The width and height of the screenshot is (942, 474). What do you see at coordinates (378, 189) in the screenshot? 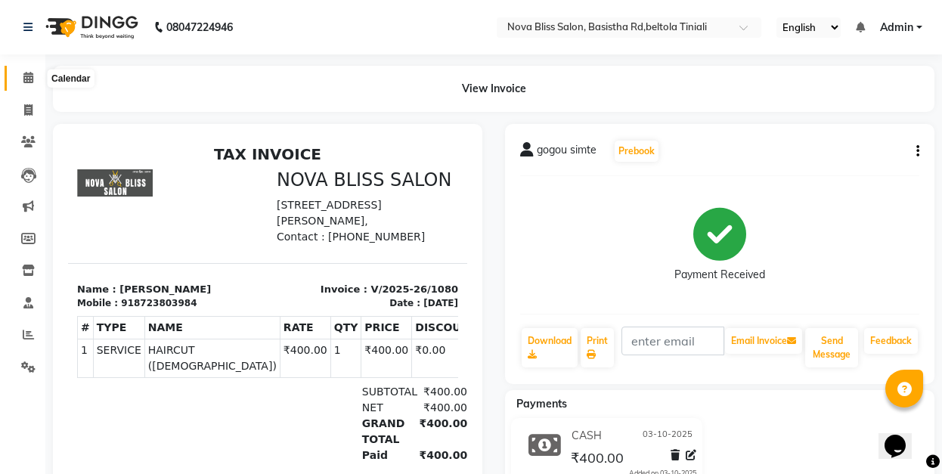
I see `th: DISCOUNT` at bounding box center [378, 189].